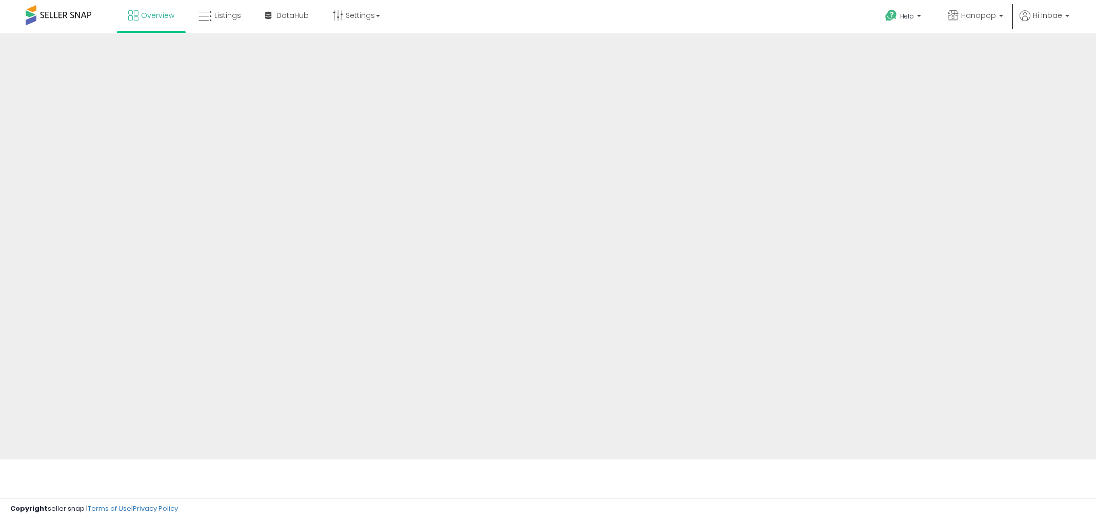 This screenshot has width=1096, height=519. I want to click on span: DataHub, so click(292, 15).